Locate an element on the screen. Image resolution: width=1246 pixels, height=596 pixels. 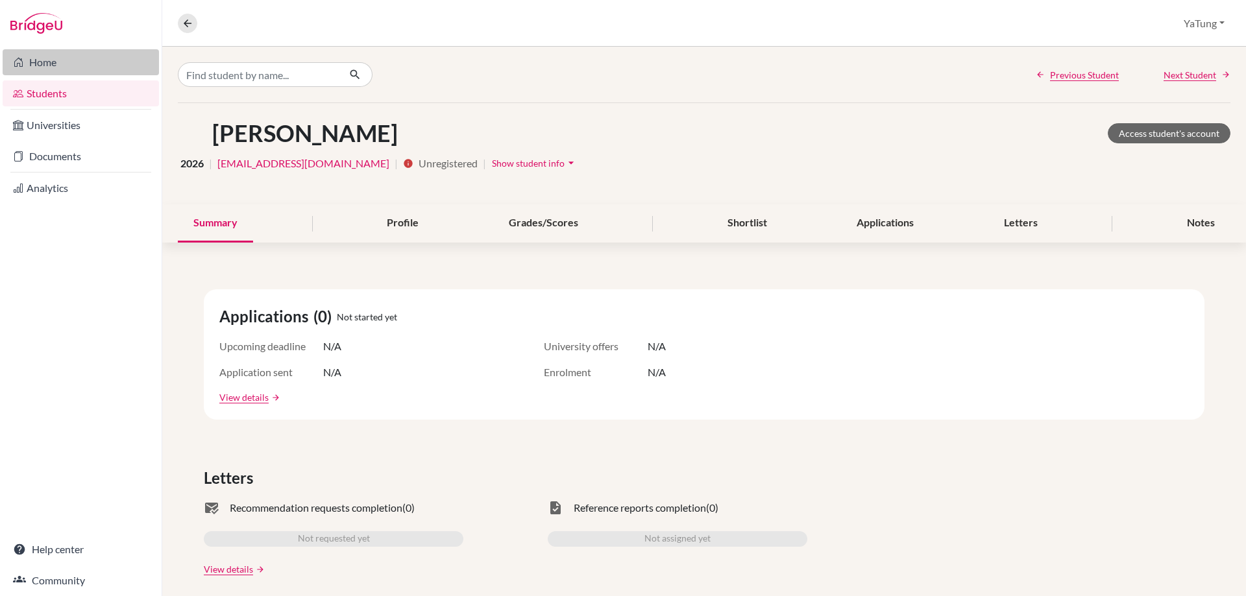
span: Upcoming deadline is located at coordinates (271, 347).